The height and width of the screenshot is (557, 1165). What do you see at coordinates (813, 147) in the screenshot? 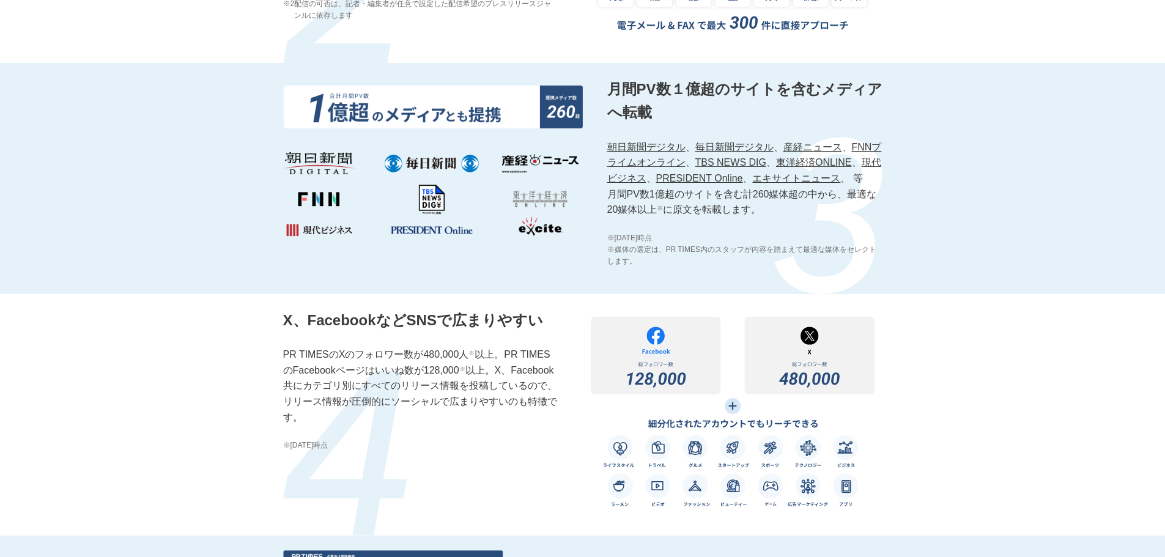
I see `a: 産経ニュース` at bounding box center [813, 147].